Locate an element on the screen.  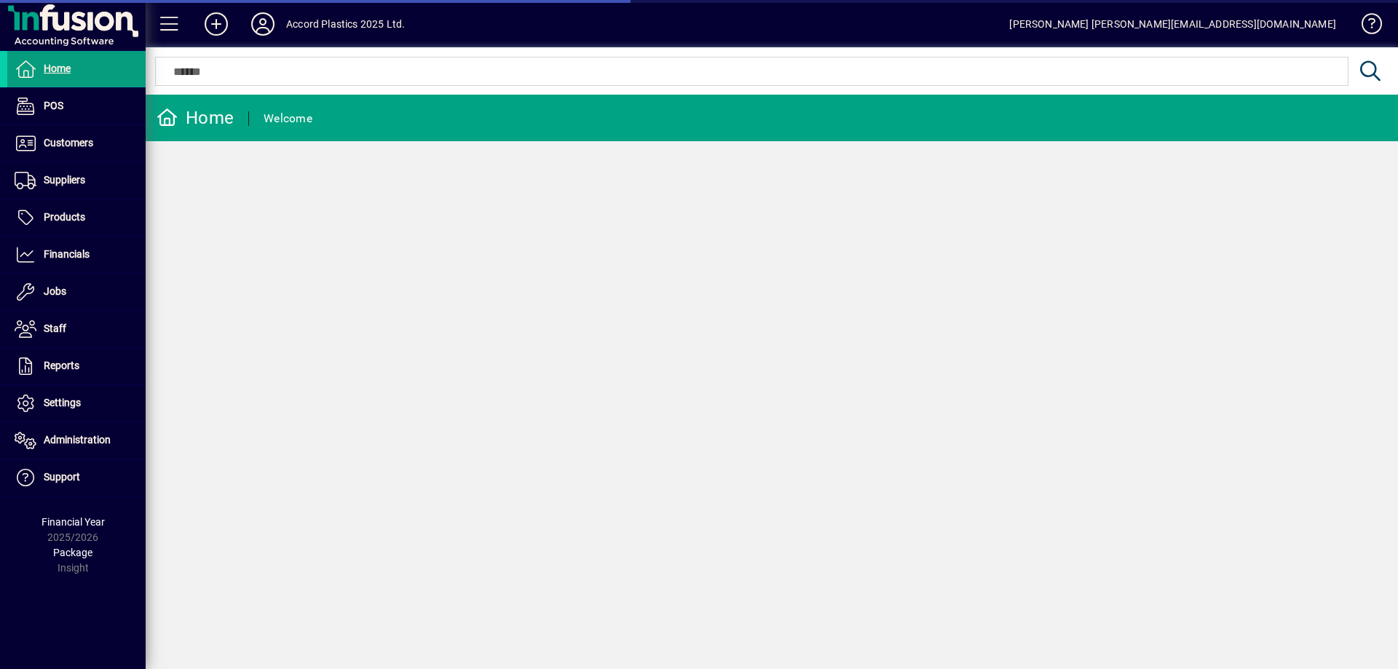
a: Jobs is located at coordinates (76, 292).